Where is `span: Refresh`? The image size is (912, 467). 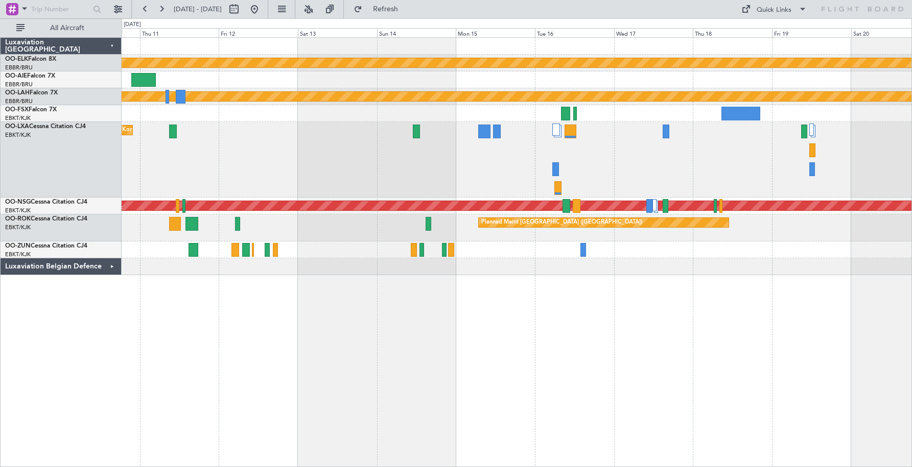
span: Refresh is located at coordinates (386, 9).